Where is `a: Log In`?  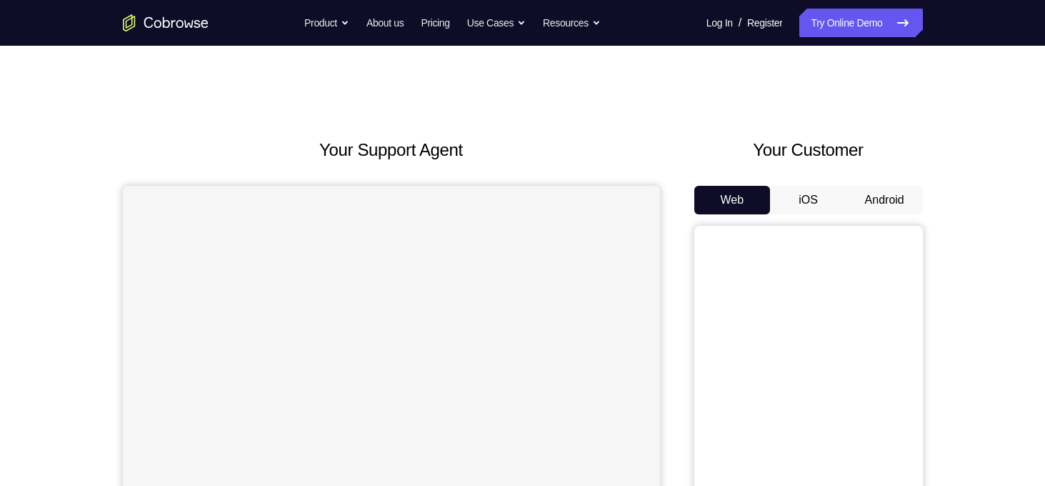
a: Log In is located at coordinates (719, 23).